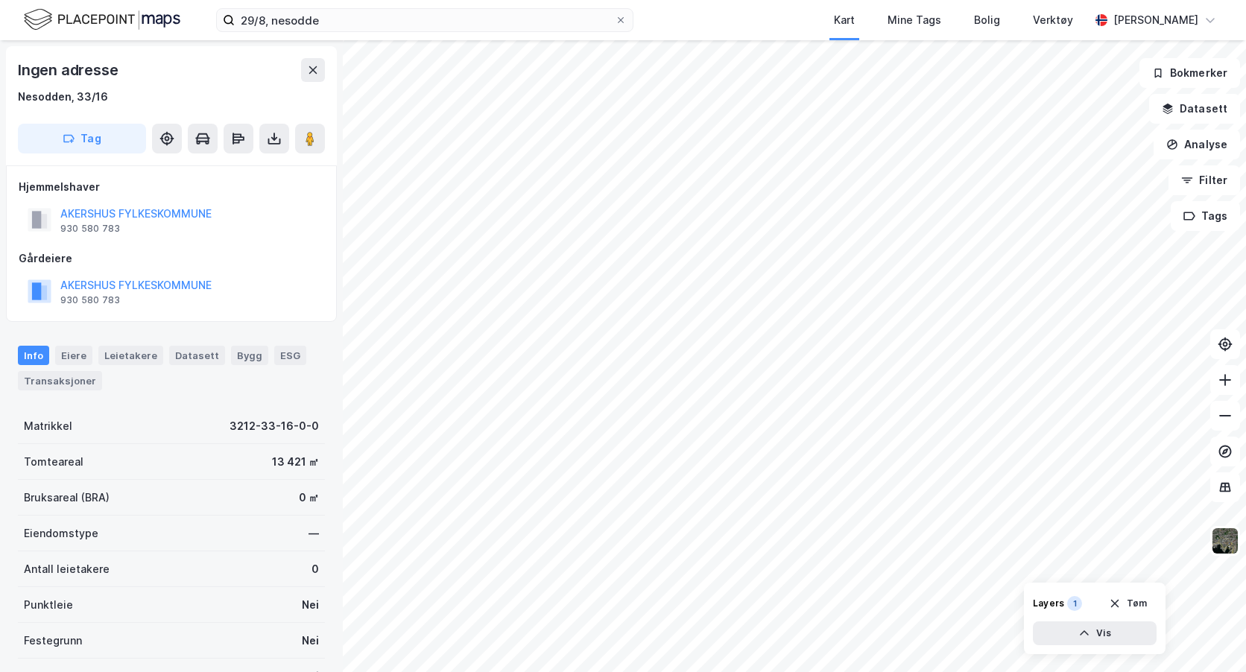  I want to click on div: Layers, so click(1048, 604).